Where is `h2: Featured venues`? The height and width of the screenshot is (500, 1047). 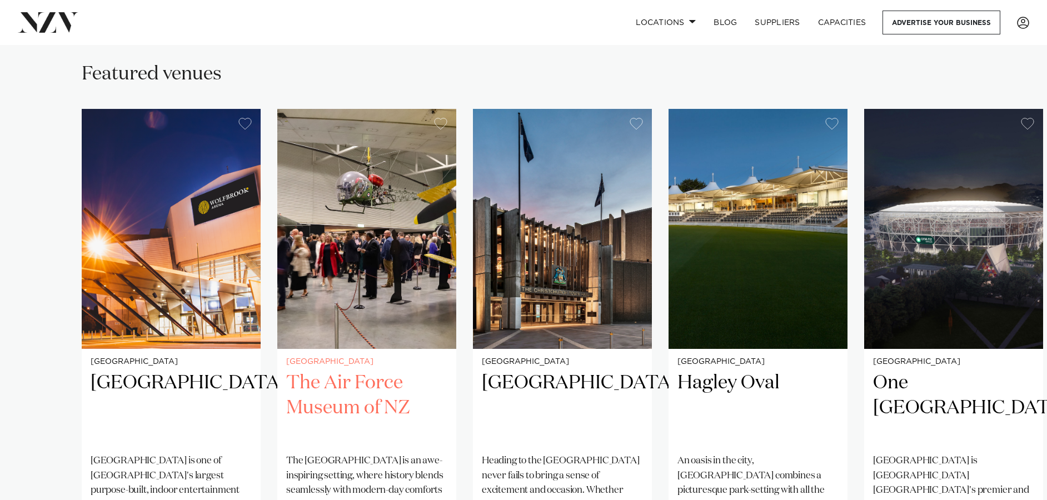
h2: Featured venues is located at coordinates (152, 74).